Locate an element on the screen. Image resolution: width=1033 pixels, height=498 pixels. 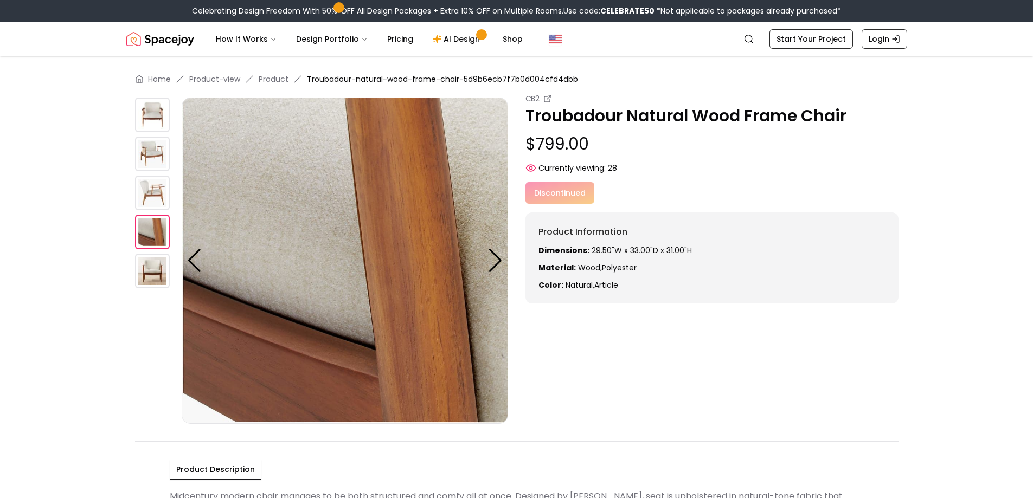
span: Wood,Polyester is located at coordinates (607, 268).